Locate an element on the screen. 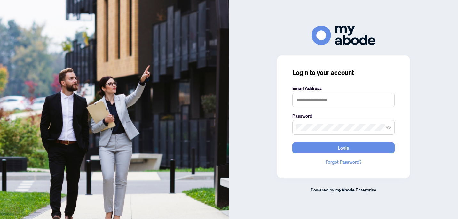 The height and width of the screenshot is (219, 458). h3: Login to your account is located at coordinates (343, 73).